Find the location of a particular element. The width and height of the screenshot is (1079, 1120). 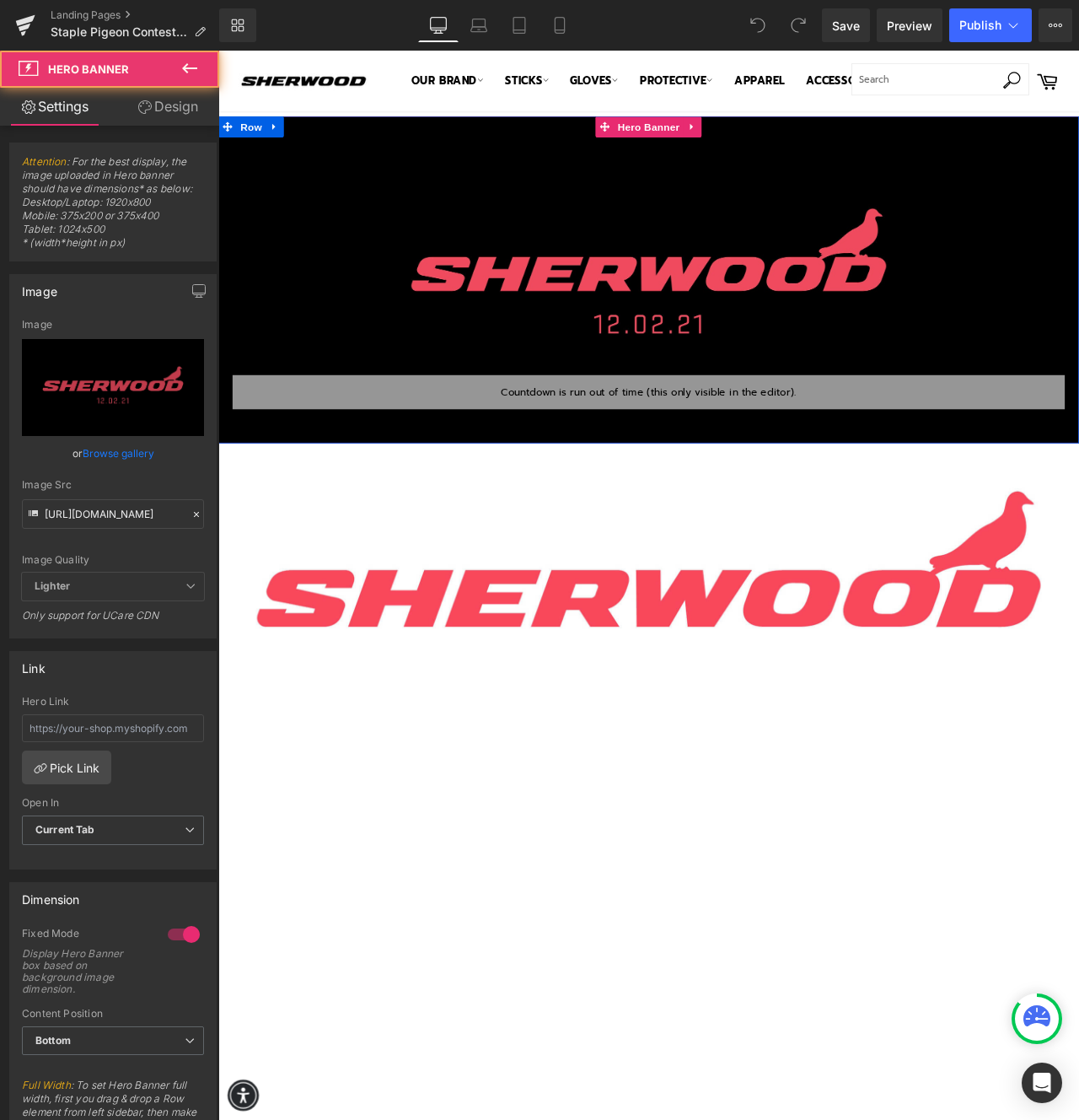

span: : For the best display, the image uploaded in Hero banner should have dimensions* as below: Deskt... is located at coordinates (113, 208).